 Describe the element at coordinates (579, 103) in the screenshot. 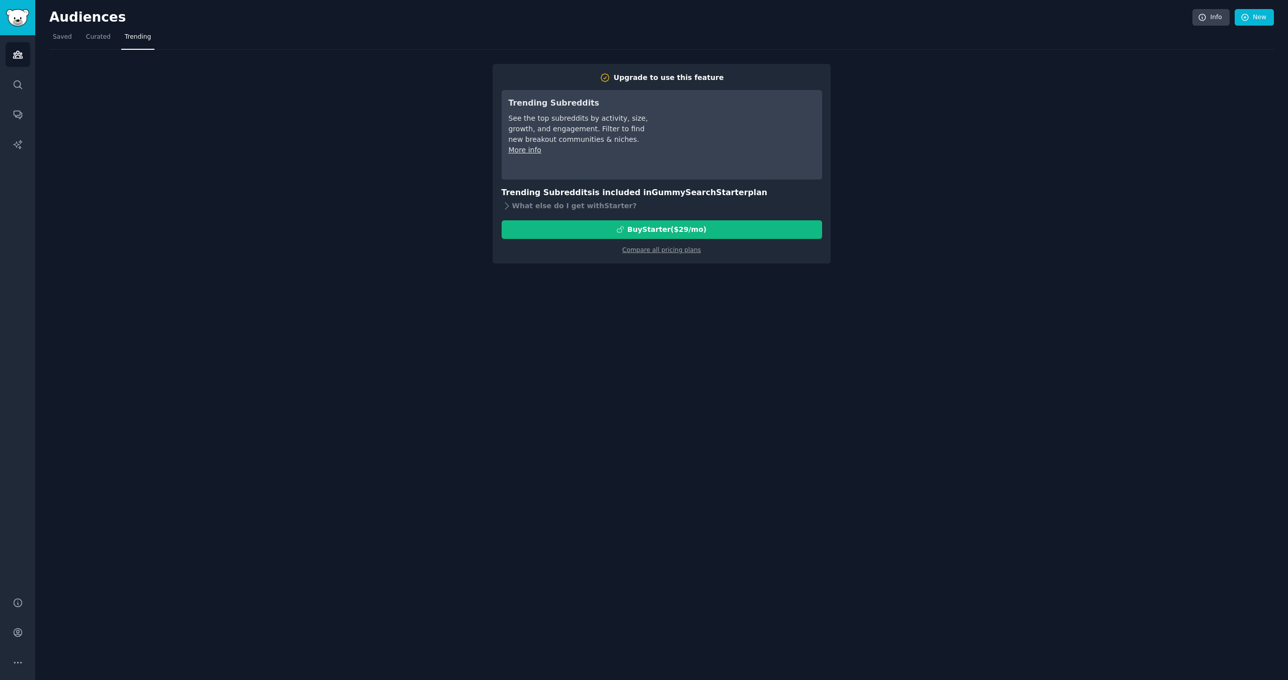

I see `h3: Trending Subreddits` at that location.